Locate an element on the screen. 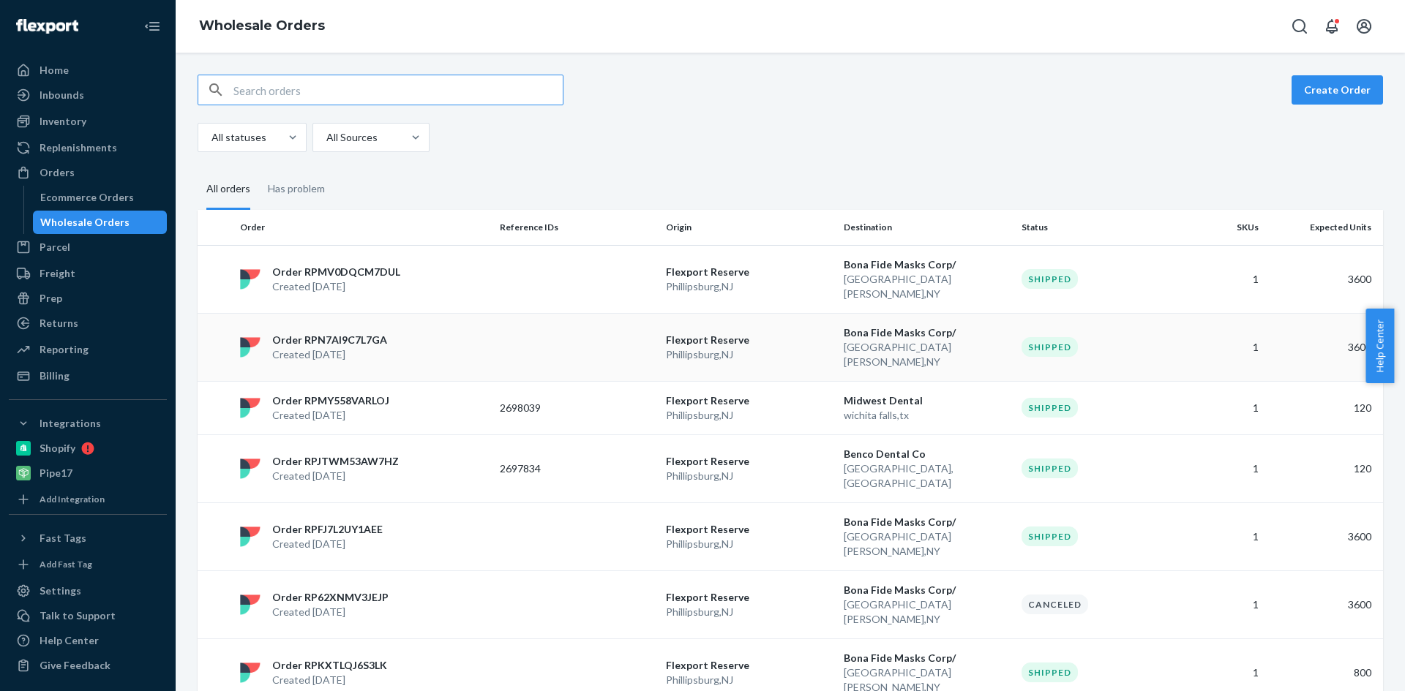  a: Freight is located at coordinates (88, 274).